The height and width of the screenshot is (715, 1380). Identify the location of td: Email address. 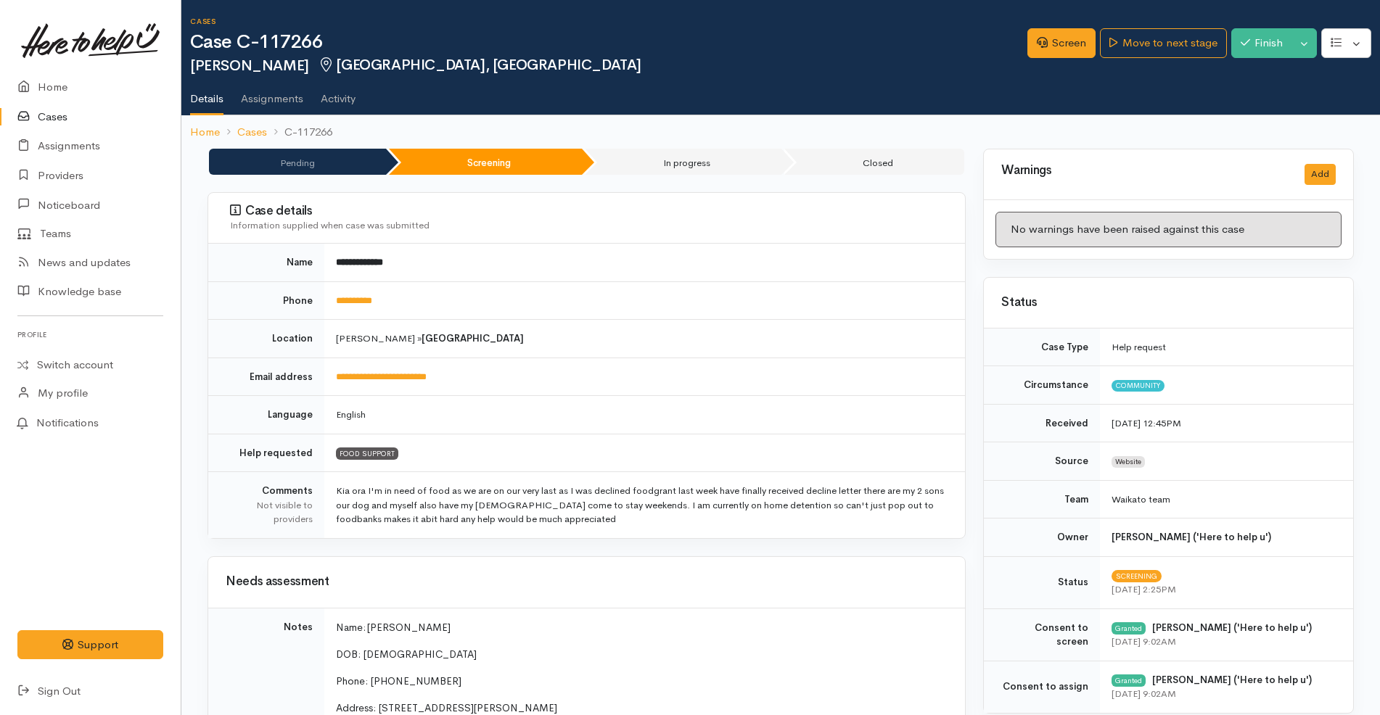
(266, 376).